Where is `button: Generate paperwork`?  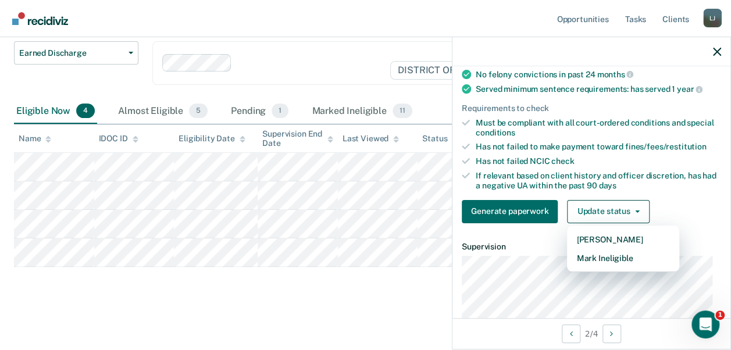
button: Generate paperwork is located at coordinates (510, 212).